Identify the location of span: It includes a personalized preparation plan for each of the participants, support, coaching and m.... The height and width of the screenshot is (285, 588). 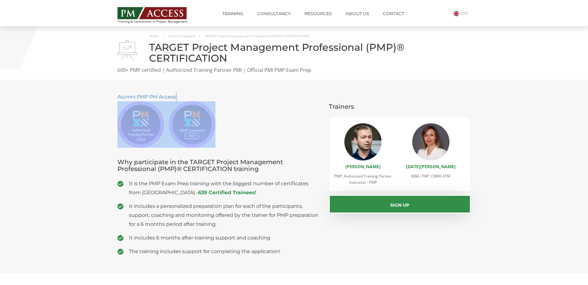
(224, 215).